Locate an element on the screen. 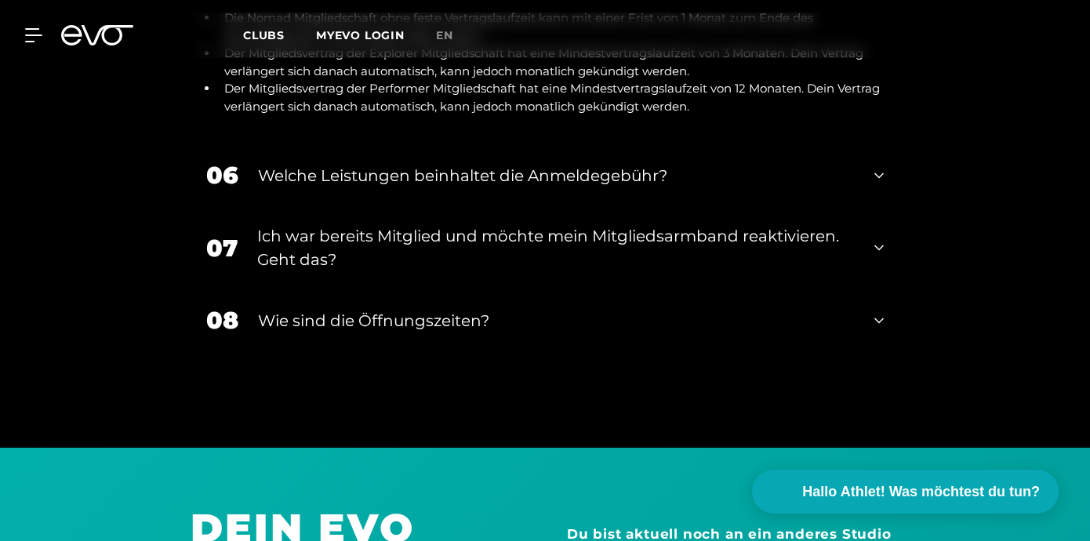  a: MYEVO LOGIN is located at coordinates (360, 35).